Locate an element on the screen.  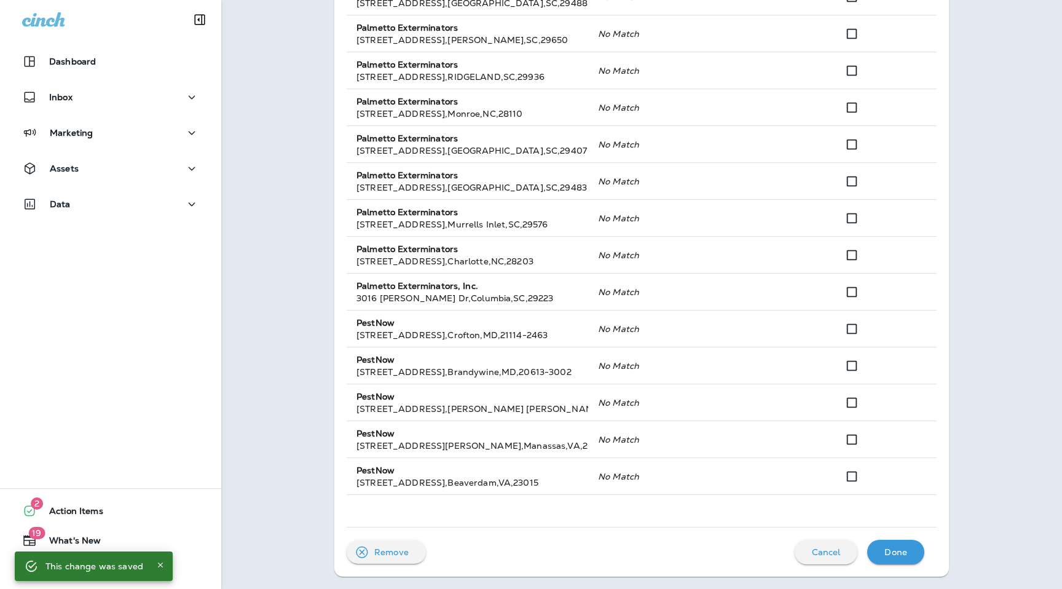
p: Done is located at coordinates (896, 552).